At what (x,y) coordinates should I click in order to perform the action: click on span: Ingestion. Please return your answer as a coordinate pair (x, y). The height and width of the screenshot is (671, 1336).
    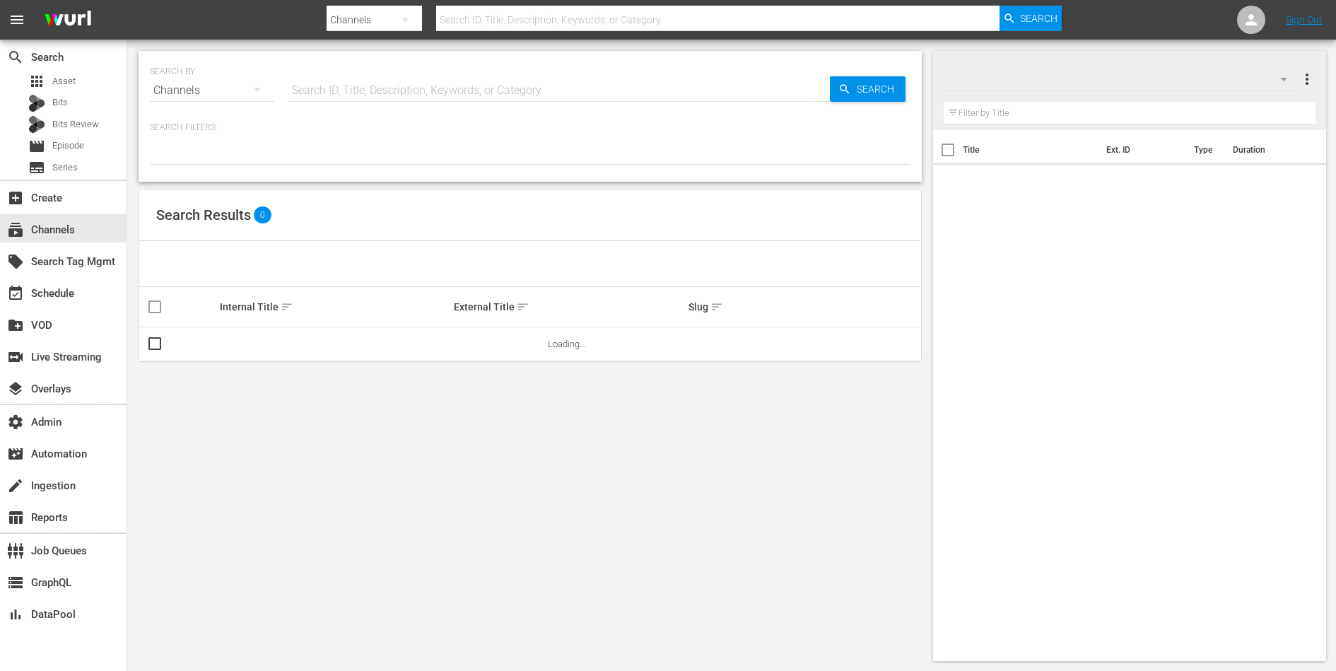
    Looking at the image, I should click on (16, 486).